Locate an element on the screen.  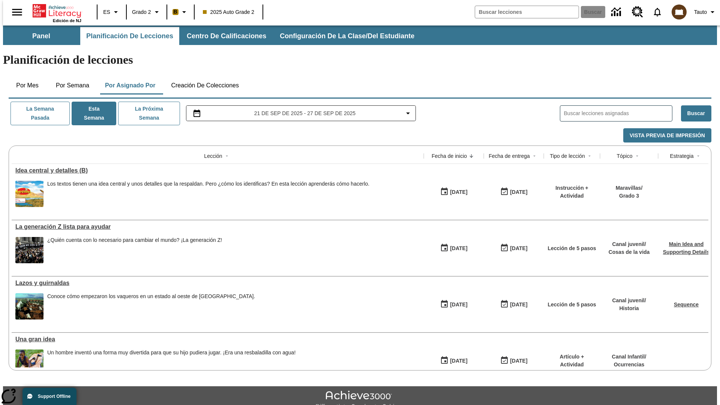
p: Instrucción + Actividad is located at coordinates (572, 192).